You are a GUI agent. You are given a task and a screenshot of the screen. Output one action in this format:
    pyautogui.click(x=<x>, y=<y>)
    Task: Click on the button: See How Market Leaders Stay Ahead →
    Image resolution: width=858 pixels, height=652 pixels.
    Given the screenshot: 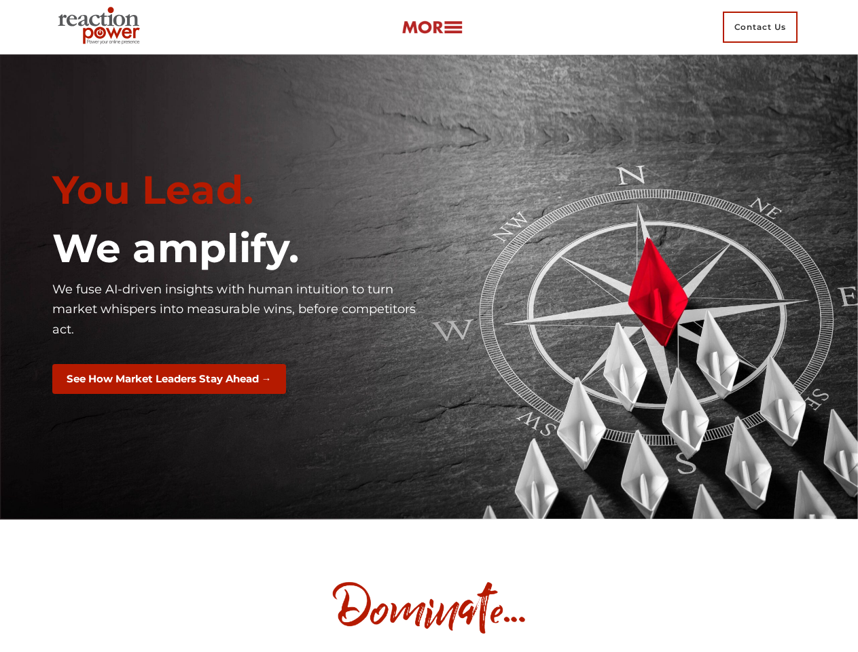 What is the action you would take?
    pyautogui.click(x=169, y=379)
    